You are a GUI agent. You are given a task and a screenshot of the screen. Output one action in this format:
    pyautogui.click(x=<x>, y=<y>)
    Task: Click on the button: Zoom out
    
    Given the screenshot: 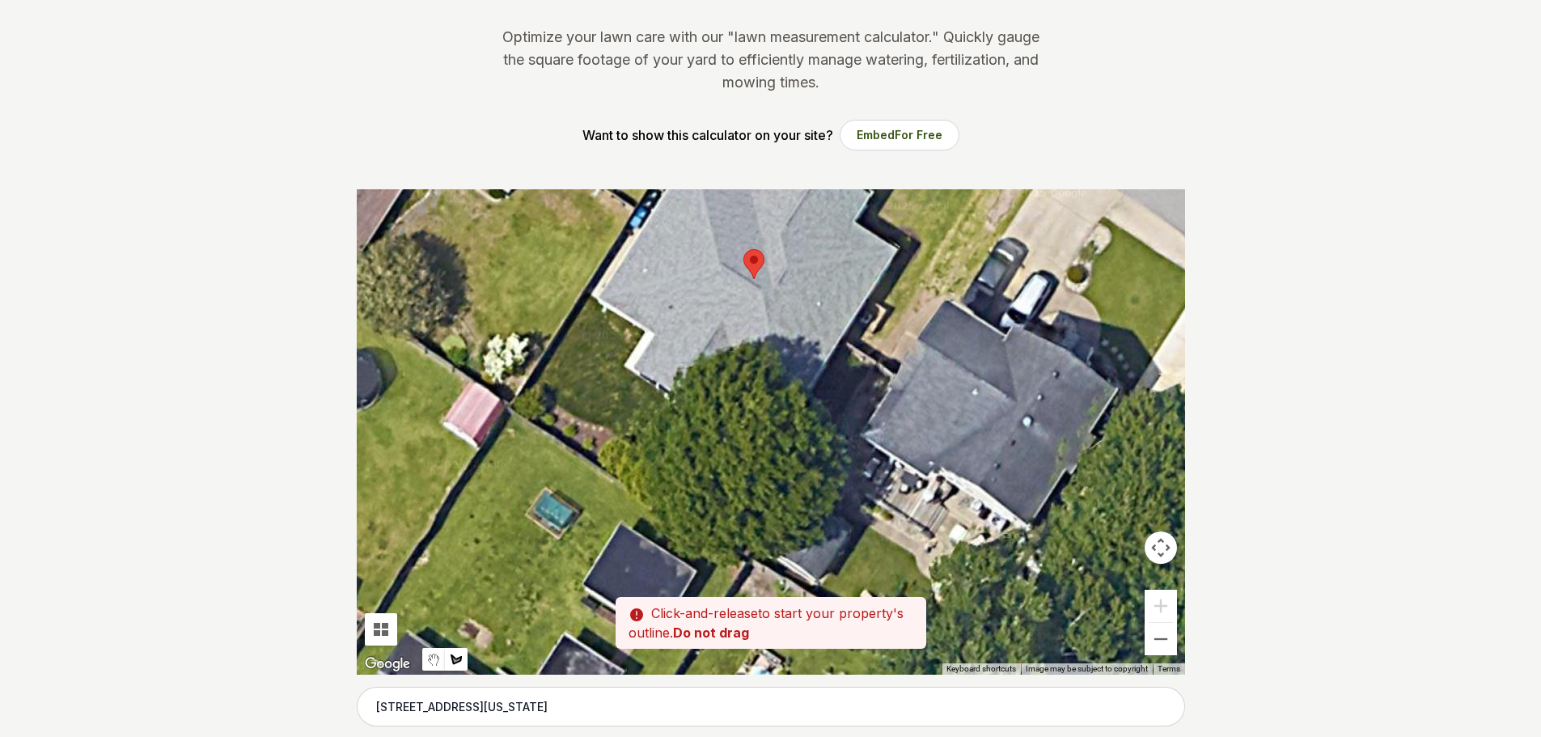 What is the action you would take?
    pyautogui.click(x=1161, y=639)
    